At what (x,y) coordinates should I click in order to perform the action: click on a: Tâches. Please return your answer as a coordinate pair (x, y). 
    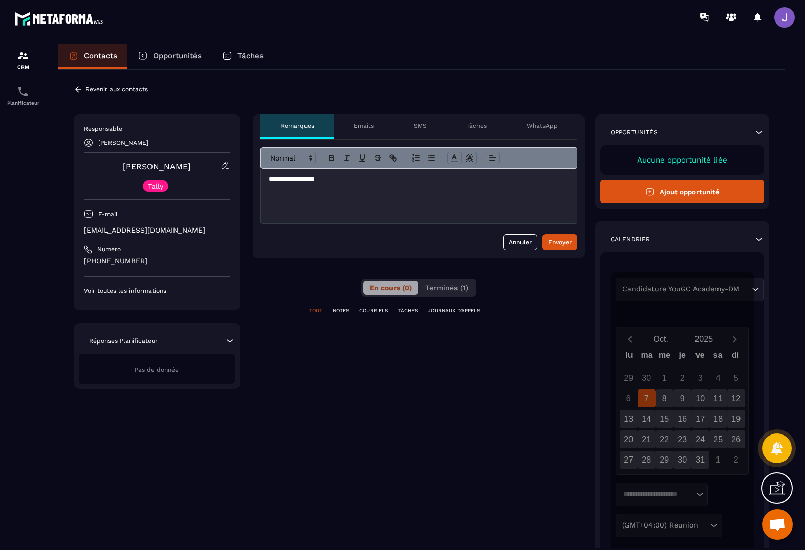
    Looking at the image, I should click on (242, 57).